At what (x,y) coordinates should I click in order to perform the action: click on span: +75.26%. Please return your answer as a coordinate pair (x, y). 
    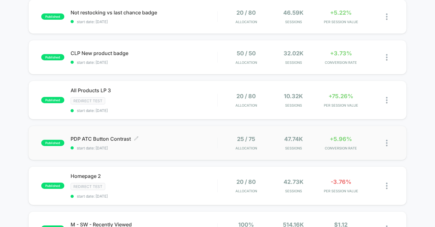
    Looking at the image, I should click on (341, 96).